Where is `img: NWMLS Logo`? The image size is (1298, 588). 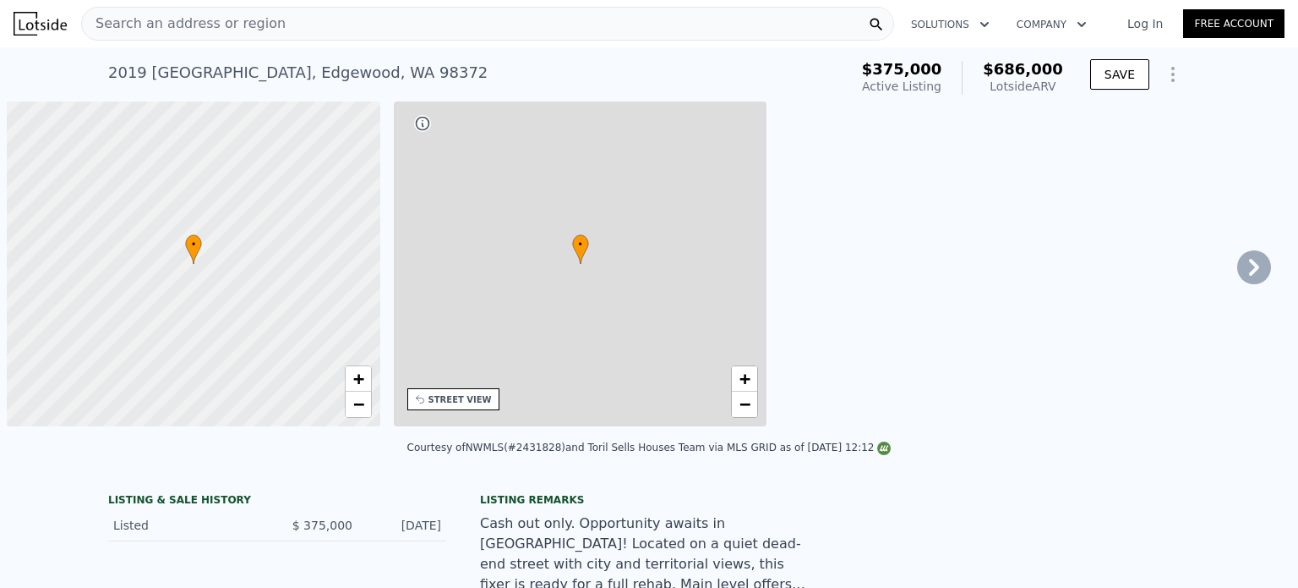 img: NWMLS Logo is located at coordinates (884, 448).